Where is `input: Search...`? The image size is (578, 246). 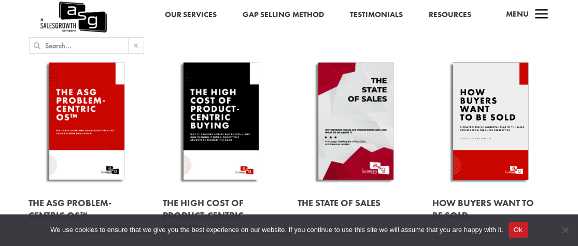
input: Search... is located at coordinates (87, 46).